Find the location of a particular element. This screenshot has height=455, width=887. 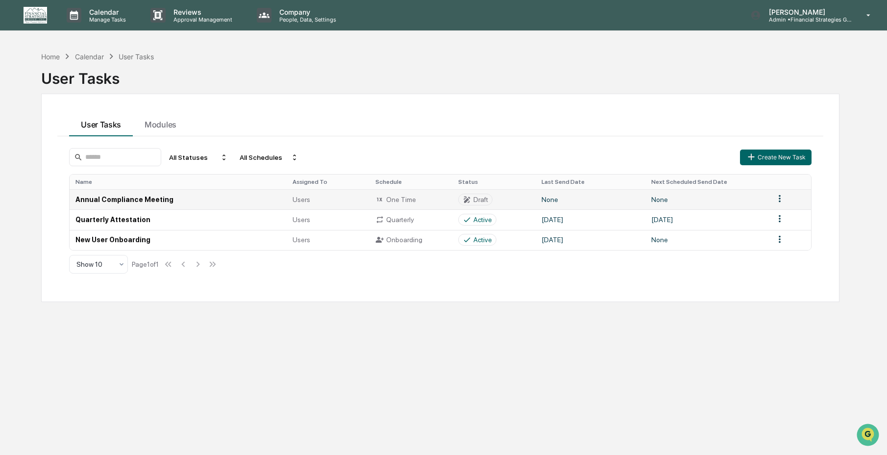

span: Pylon is located at coordinates (108, 170).